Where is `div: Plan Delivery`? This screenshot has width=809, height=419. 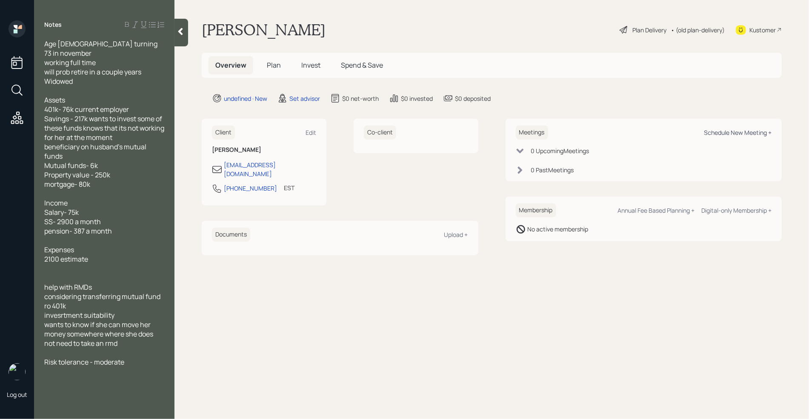 div: Plan Delivery is located at coordinates (650, 30).